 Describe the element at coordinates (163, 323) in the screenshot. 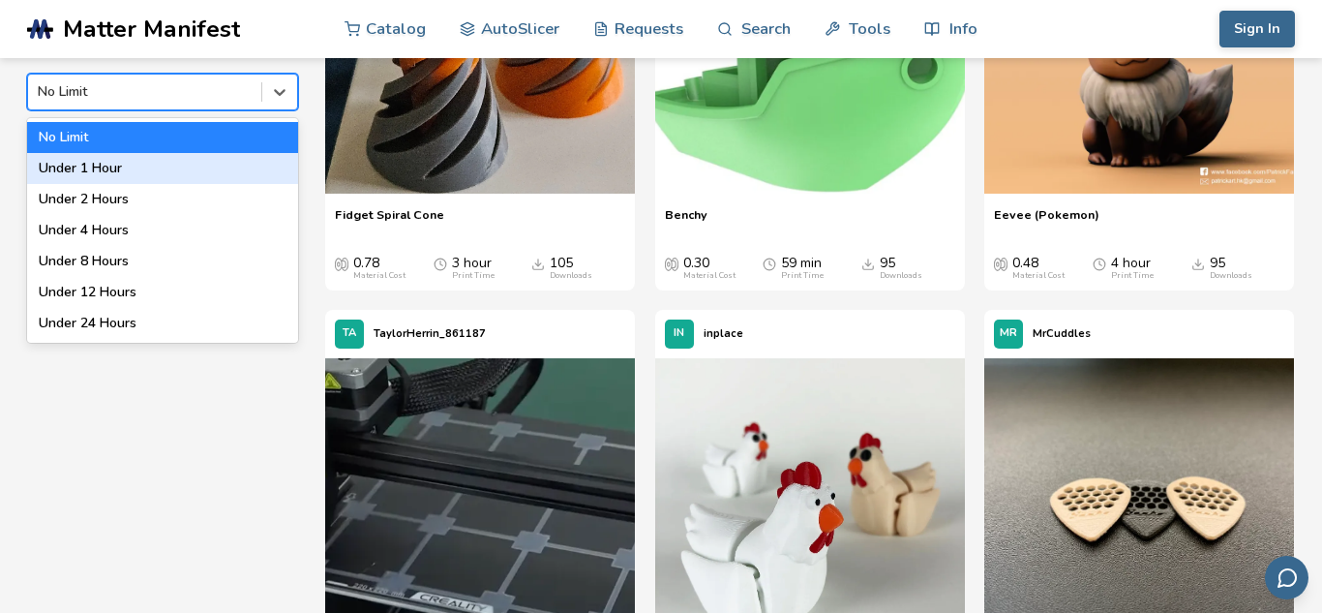

I see `div: Under 24 Hours` at that location.